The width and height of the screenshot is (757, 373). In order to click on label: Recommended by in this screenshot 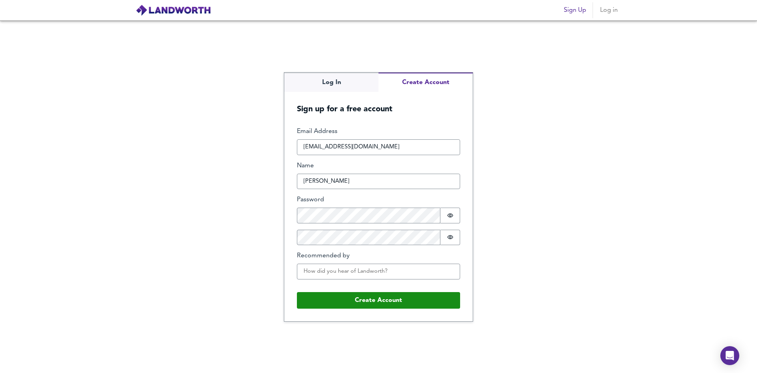, I will do `click(379, 256)`.